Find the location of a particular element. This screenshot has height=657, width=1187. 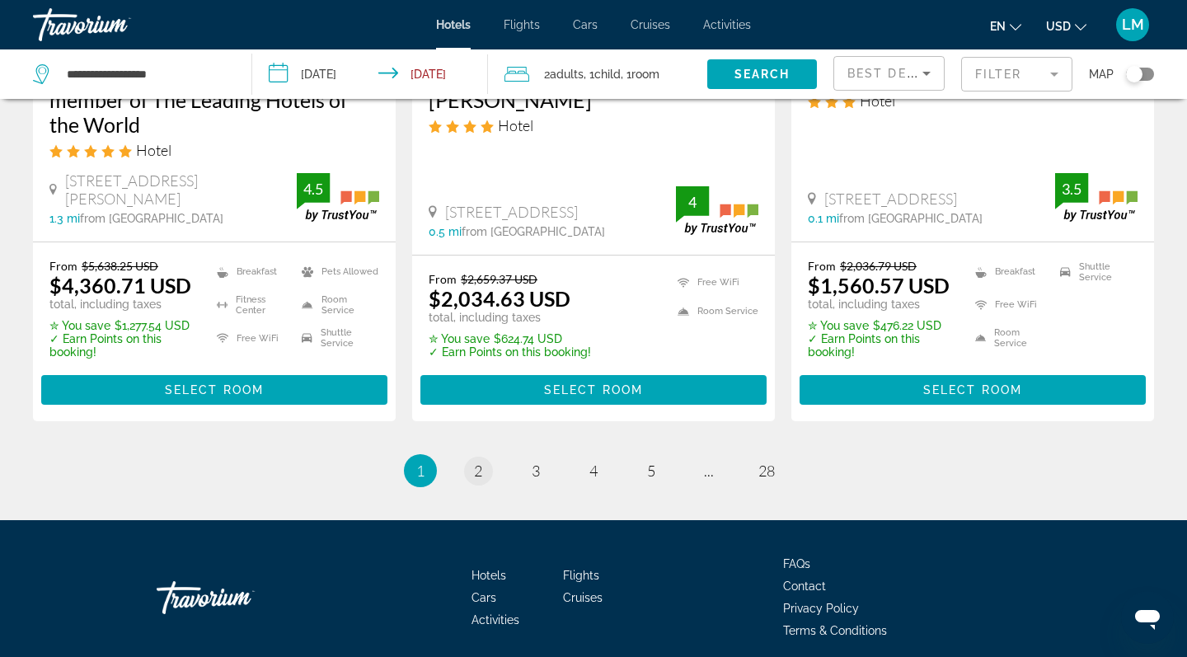

a: Terms & Conditions is located at coordinates (835, 631).